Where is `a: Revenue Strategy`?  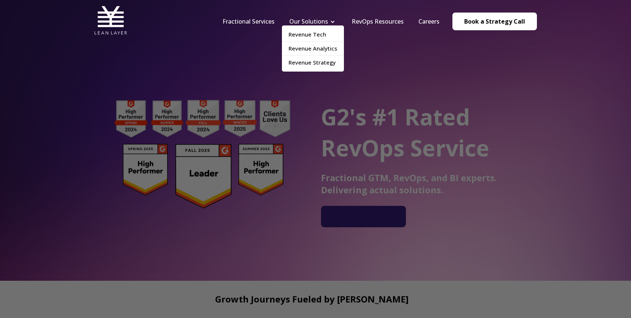 a: Revenue Strategy is located at coordinates (313, 62).